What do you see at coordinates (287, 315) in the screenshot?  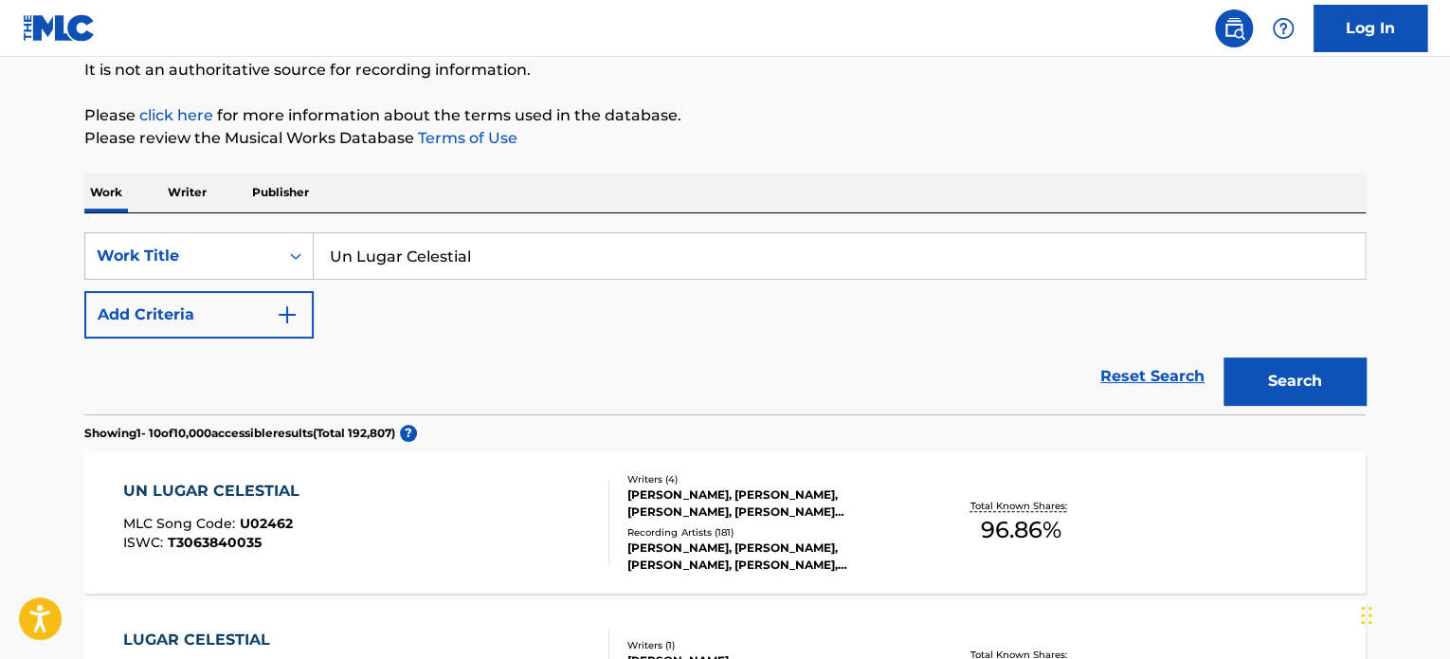 I see `img: 9d2ae6d4665cec9f34b9.svg` at bounding box center [287, 315].